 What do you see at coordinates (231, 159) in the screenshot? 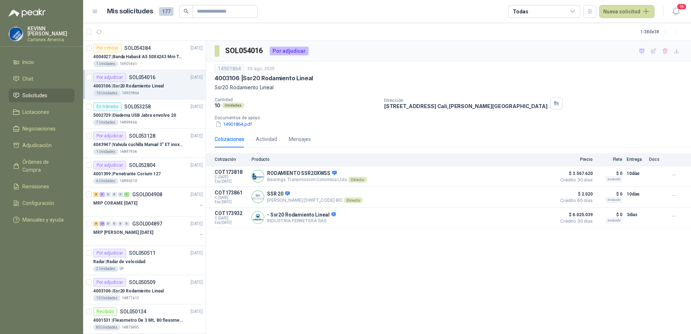
I see `p: Cotización` at bounding box center [231, 159].